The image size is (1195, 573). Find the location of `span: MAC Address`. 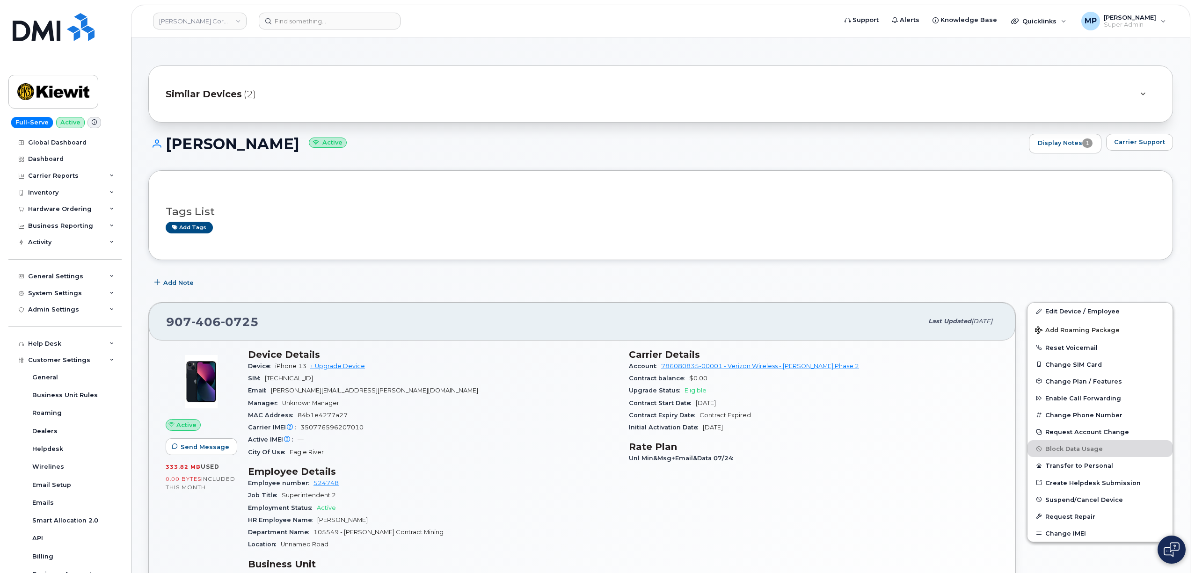

span: MAC Address is located at coordinates (273, 415).